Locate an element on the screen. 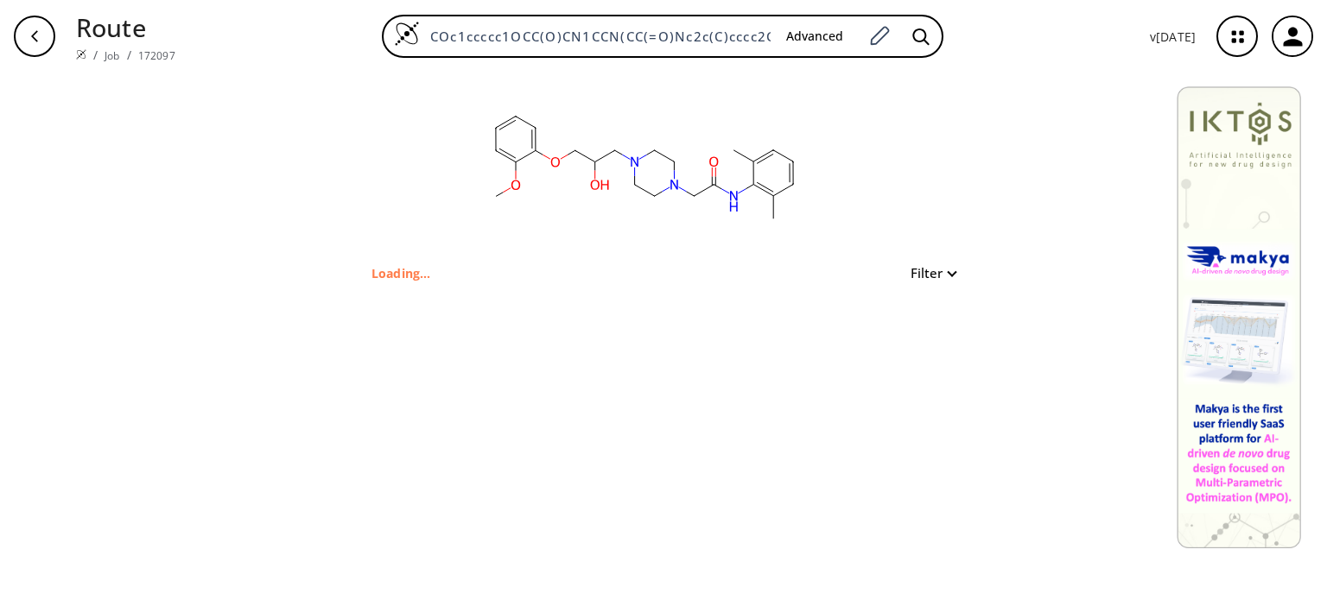 The height and width of the screenshot is (600, 1327). a: Job is located at coordinates (111, 55).